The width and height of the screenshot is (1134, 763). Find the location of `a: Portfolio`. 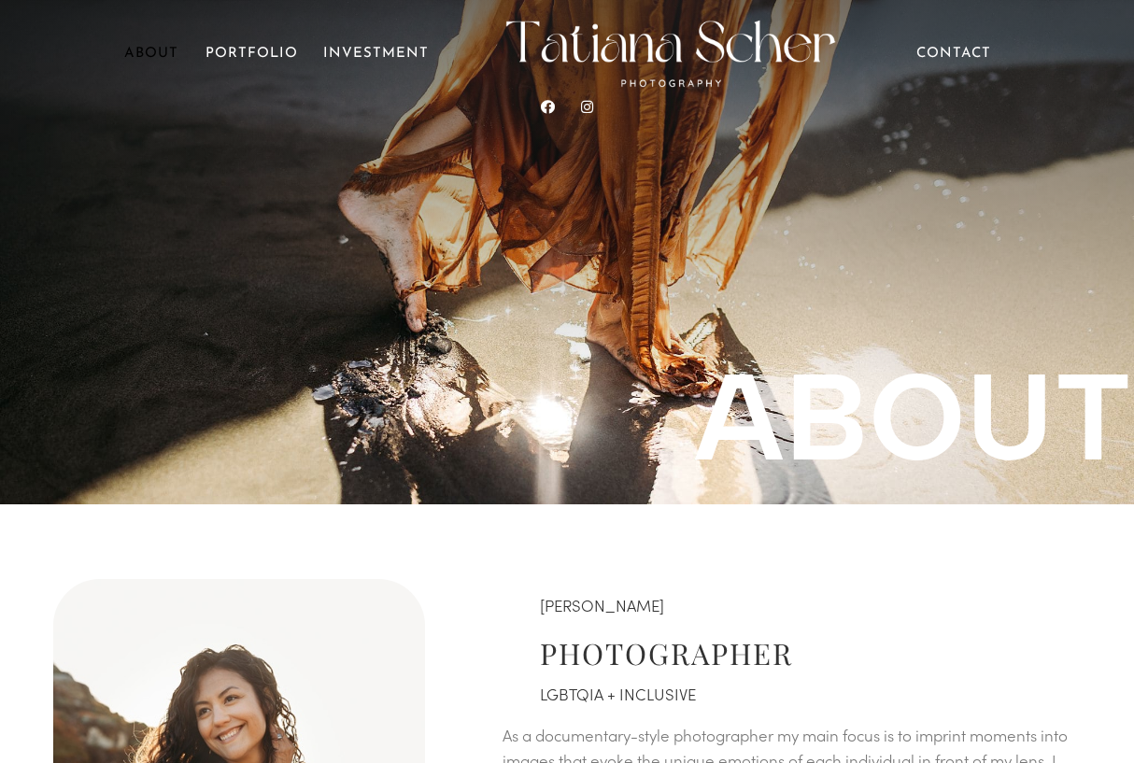

a: Portfolio is located at coordinates (251, 74).